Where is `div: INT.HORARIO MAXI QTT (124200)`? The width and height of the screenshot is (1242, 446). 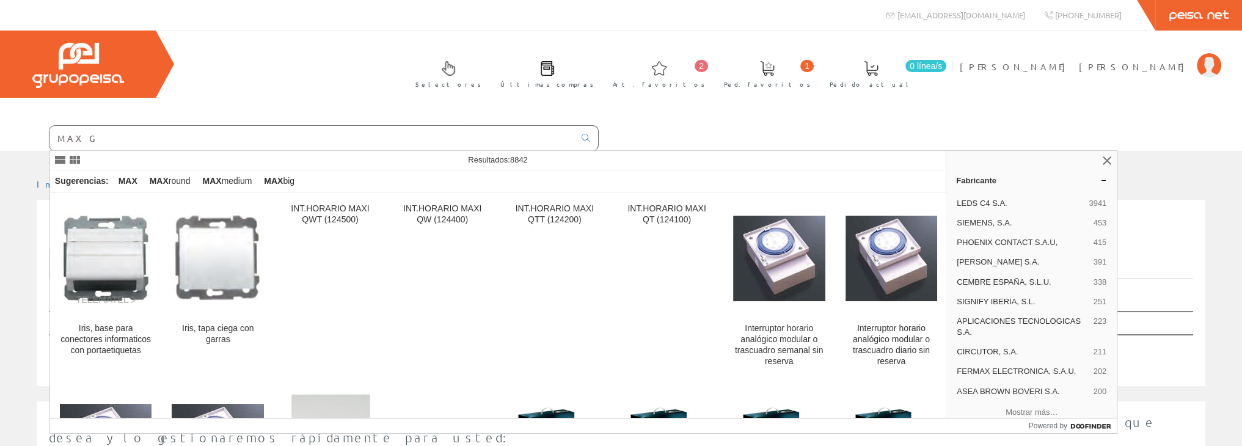
div: INT.HORARIO MAXI QTT (124200) is located at coordinates (554, 214).